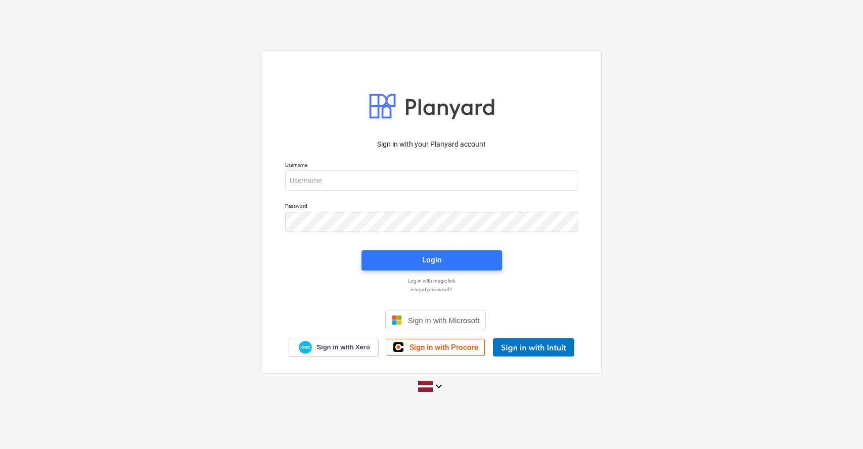  I want to click on a: Forgot password?, so click(432, 289).